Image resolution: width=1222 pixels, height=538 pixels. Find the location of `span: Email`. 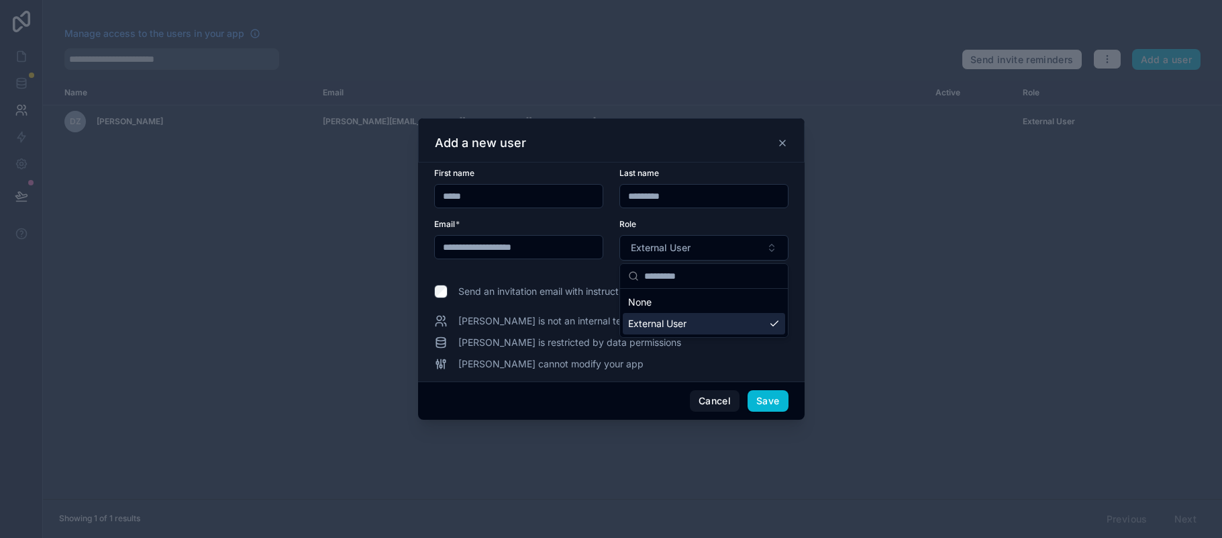

span: Email is located at coordinates (444, 224).